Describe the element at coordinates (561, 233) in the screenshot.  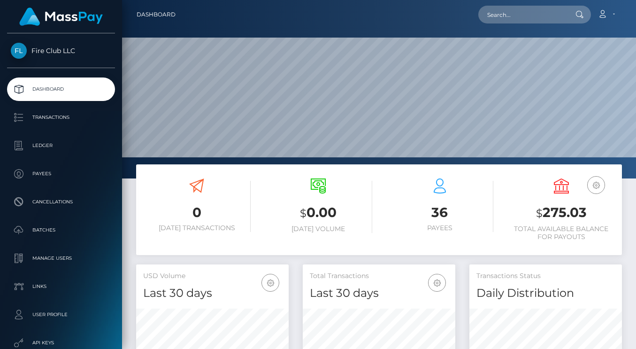
I see `h6: Total Available Balance for Payouts` at that location.